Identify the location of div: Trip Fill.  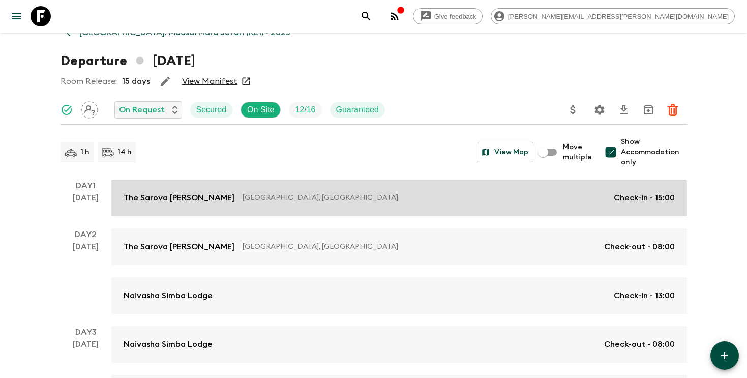
(305, 110).